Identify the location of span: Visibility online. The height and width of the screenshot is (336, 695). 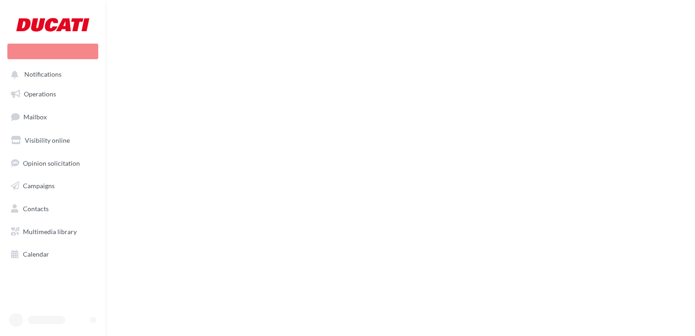
(47, 140).